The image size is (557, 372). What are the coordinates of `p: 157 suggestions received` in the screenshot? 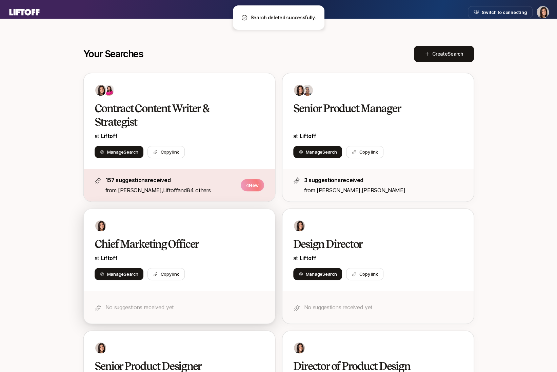 It's located at (171, 180).